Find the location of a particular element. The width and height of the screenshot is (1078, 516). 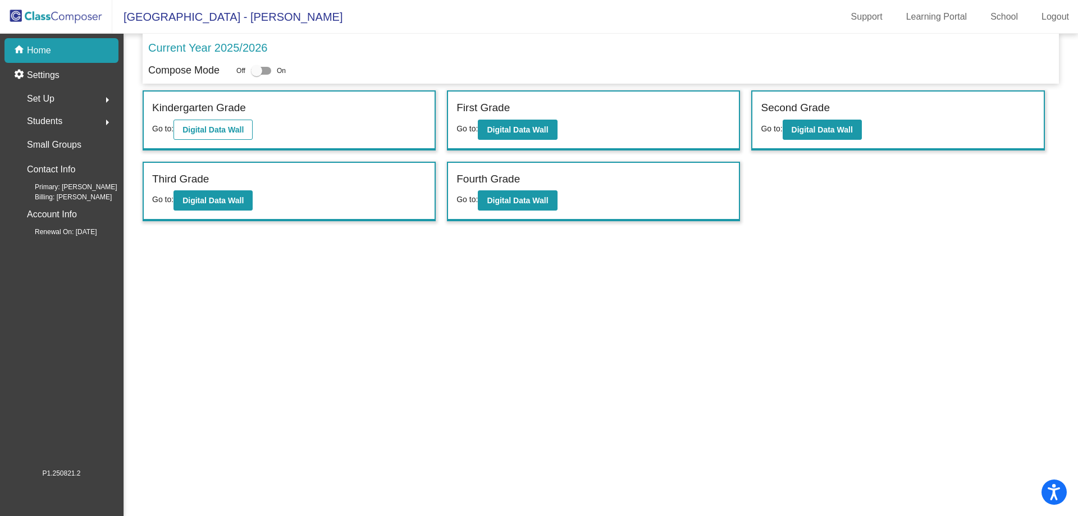

span: Students is located at coordinates (44, 121).